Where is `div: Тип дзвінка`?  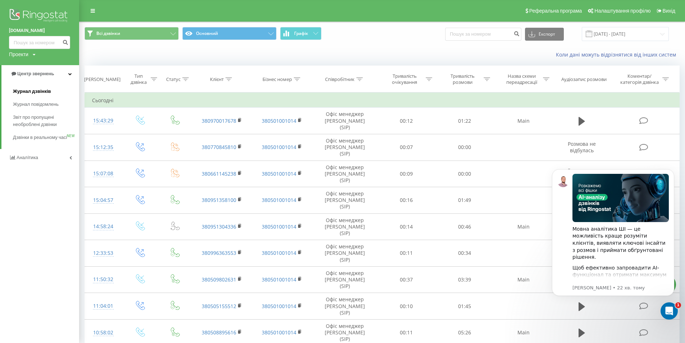
div: Тип дзвінка is located at coordinates (139, 79).